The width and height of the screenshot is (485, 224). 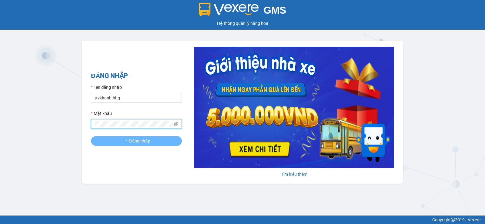 I want to click on span: eye-invisible, so click(x=176, y=124).